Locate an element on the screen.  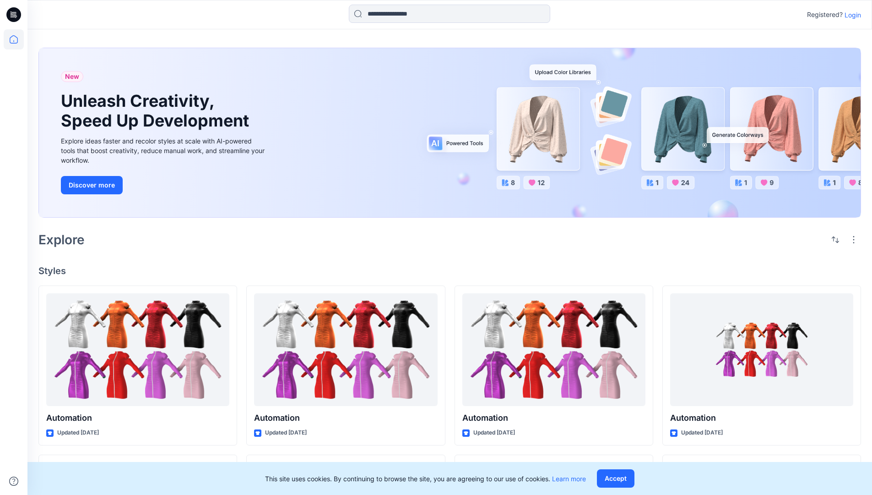
span: New is located at coordinates (72, 76).